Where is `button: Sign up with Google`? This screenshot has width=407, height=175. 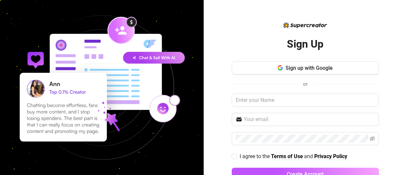
button: Sign up with Google is located at coordinates (306, 68).